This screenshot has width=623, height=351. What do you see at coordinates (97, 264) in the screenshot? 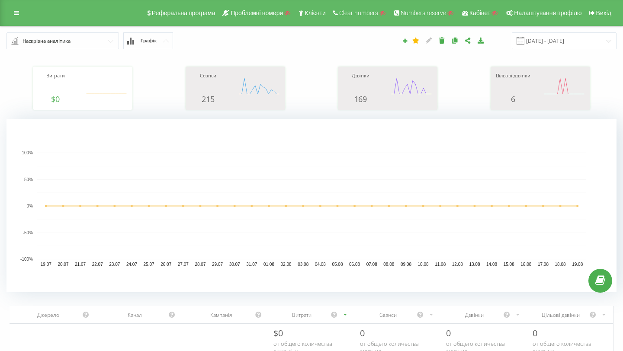
I see `text: 22.07` at bounding box center [97, 264].